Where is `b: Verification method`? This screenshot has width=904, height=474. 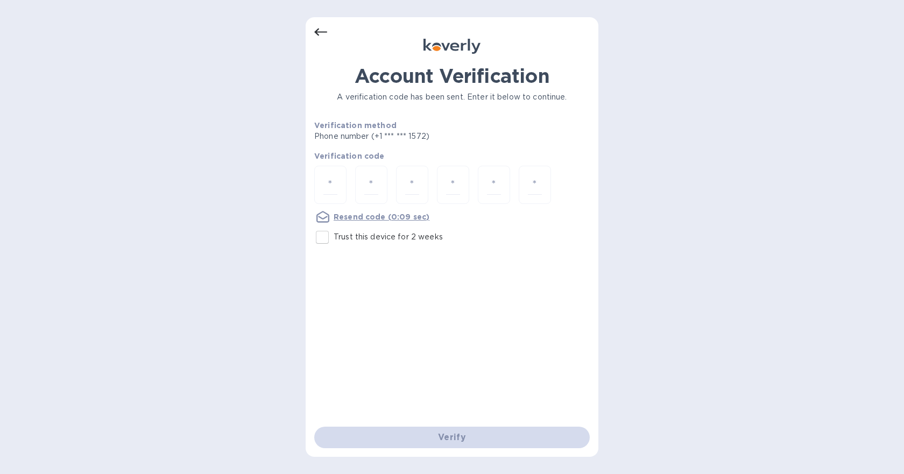
b: Verification method is located at coordinates (355, 125).